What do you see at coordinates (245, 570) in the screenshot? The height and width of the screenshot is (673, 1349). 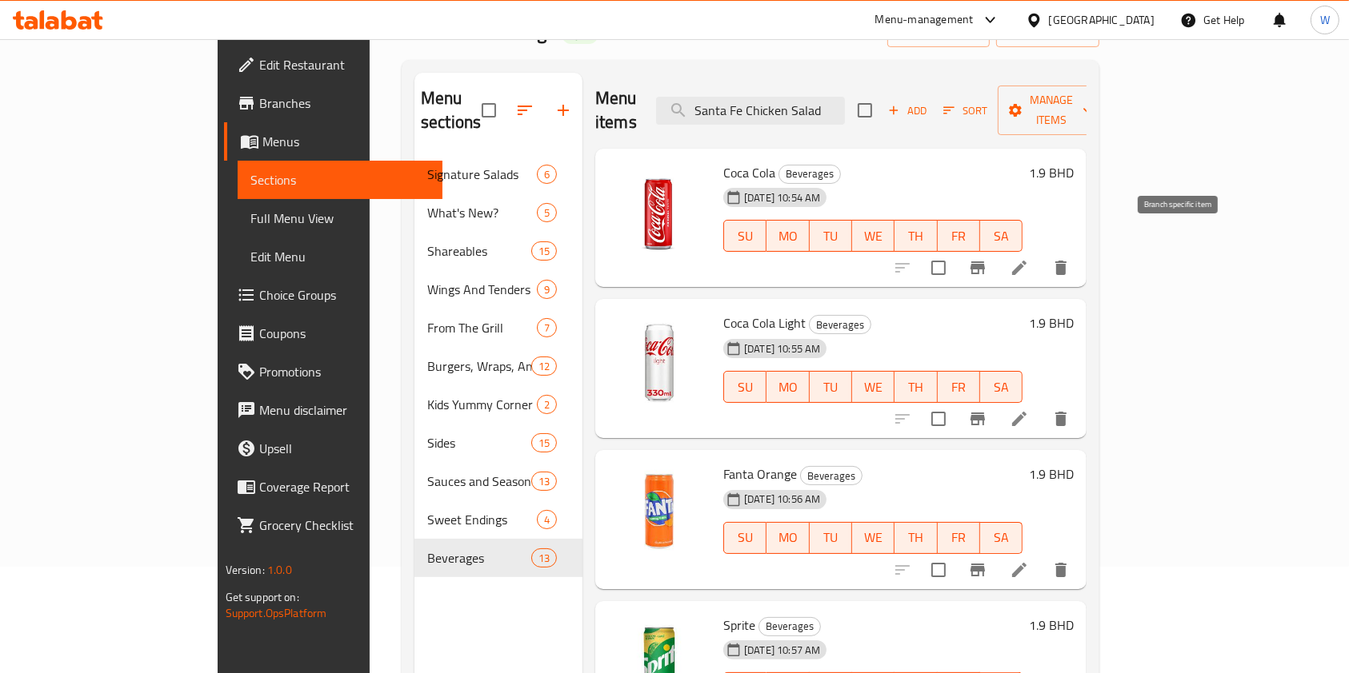 I see `span: Version:` at bounding box center [245, 570].